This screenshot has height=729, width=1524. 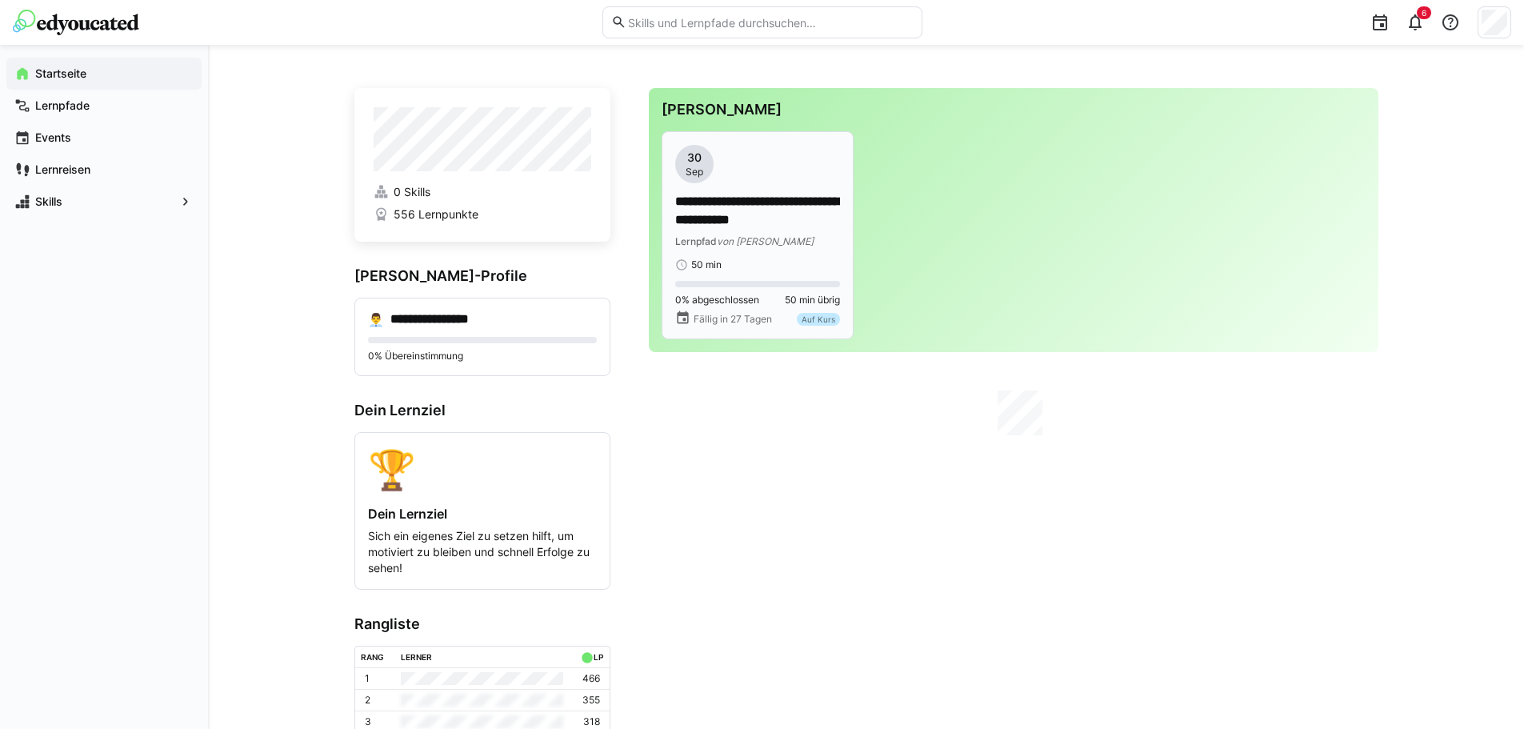 I want to click on span: 556 Lernpunkte, so click(x=436, y=214).